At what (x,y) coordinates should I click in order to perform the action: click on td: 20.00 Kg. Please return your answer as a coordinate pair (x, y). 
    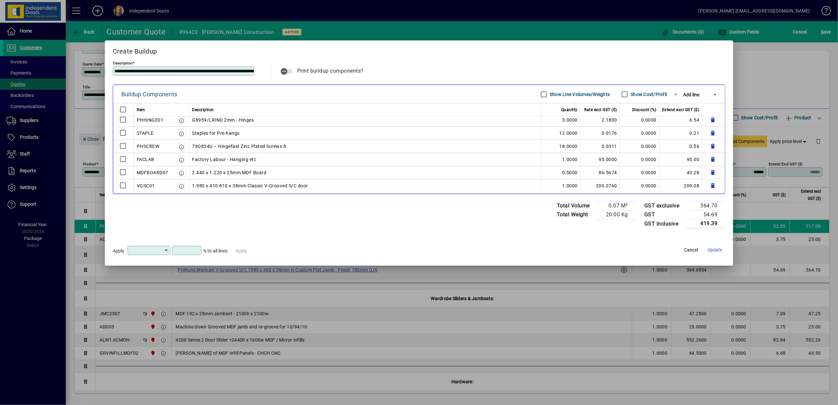
    Looking at the image, I should click on (616, 215).